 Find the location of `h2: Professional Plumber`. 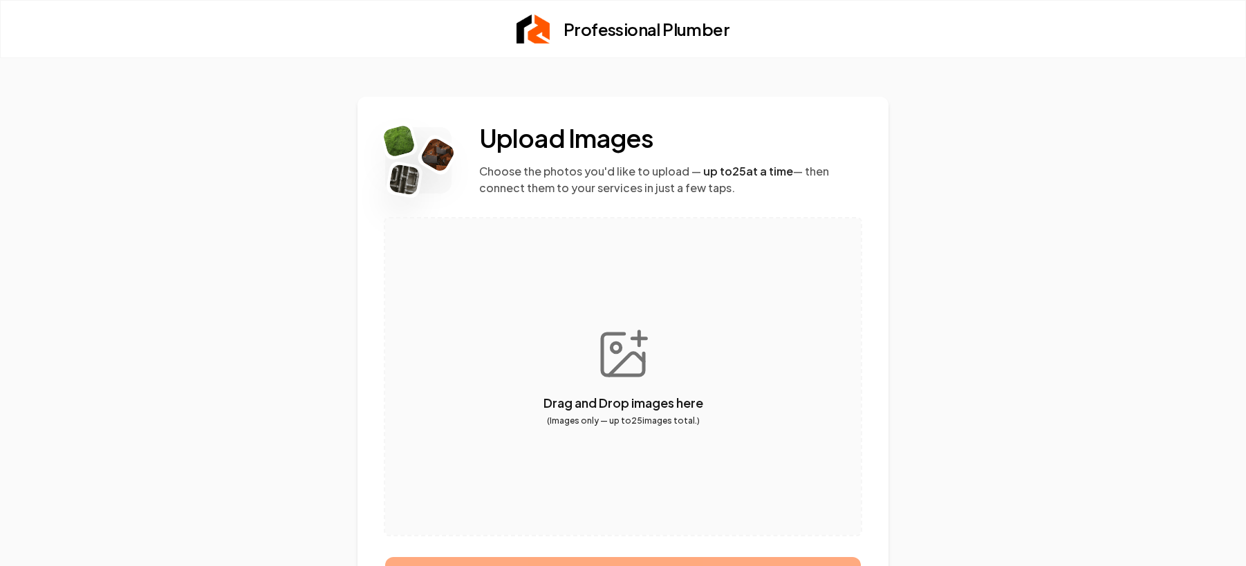

h2: Professional Plumber is located at coordinates (646, 29).